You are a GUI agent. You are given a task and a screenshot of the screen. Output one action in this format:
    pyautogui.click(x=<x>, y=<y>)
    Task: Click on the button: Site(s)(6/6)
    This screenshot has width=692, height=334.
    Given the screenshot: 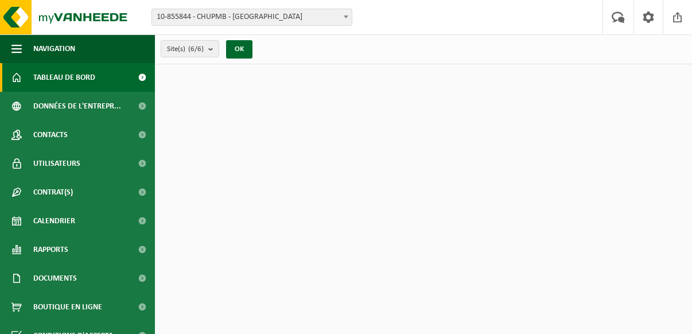 What is the action you would take?
    pyautogui.click(x=190, y=49)
    